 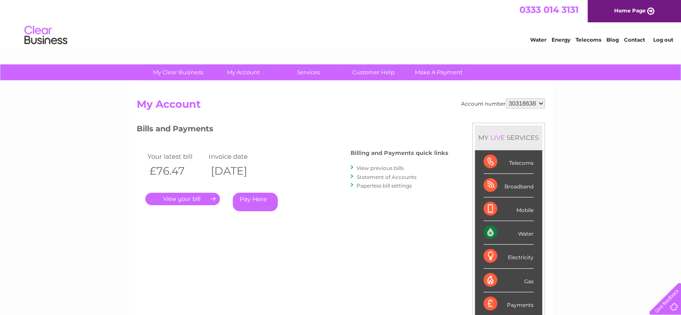 What do you see at coordinates (380, 168) in the screenshot?
I see `a: View previous bills` at bounding box center [380, 168].